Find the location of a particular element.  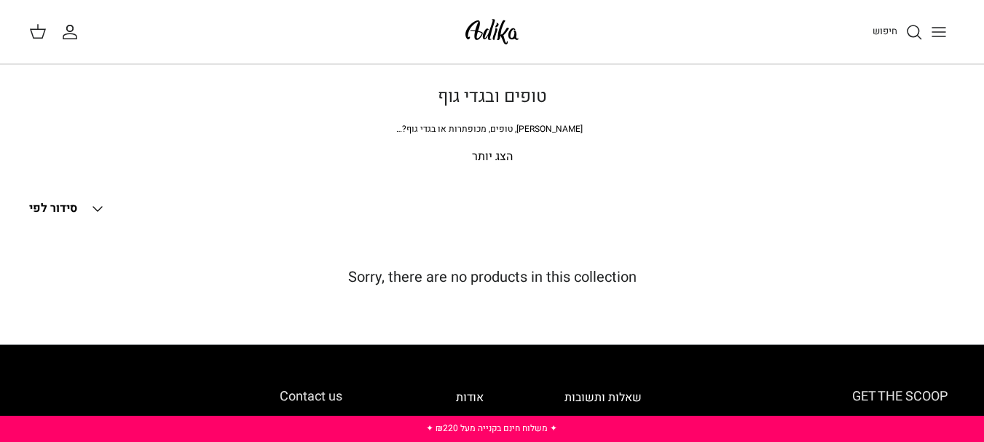

a: משלוחים is located at coordinates (619, 422).